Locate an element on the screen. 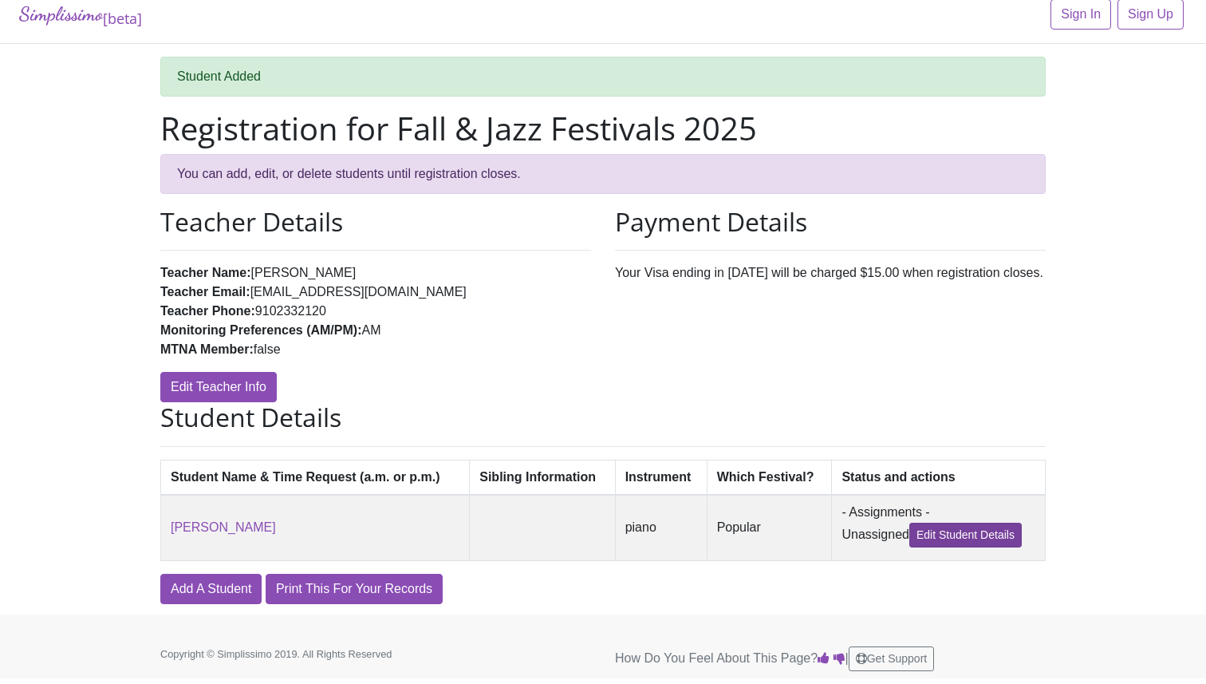  th: Status and actions is located at coordinates (939, 477).